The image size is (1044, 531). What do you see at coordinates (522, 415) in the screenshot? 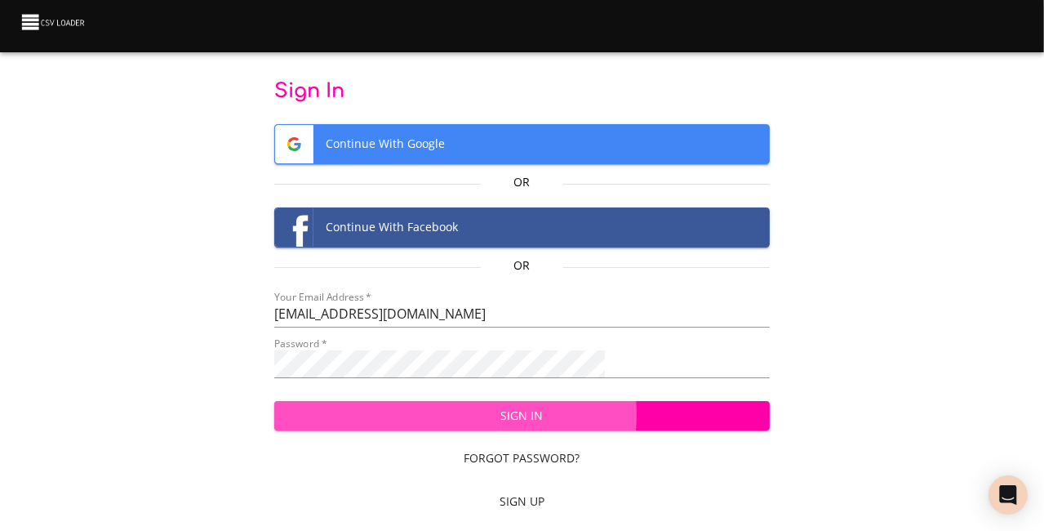
I see `span: Sign In` at bounding box center [522, 415].